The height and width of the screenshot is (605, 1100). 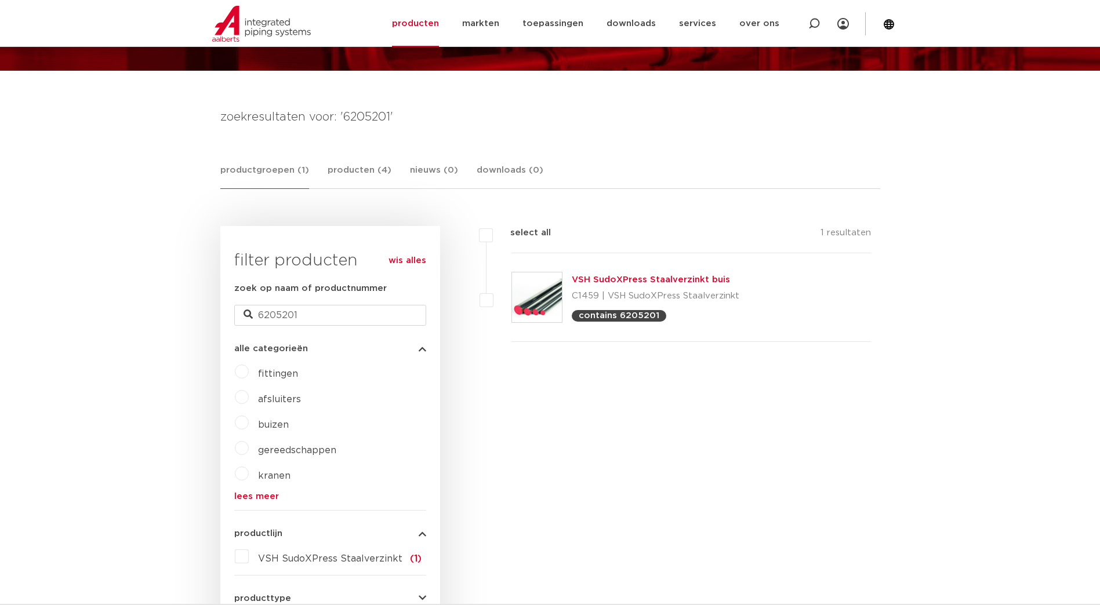 What do you see at coordinates (330, 559) in the screenshot?
I see `span: VSH SudoXPress Staalverzinkt` at bounding box center [330, 559].